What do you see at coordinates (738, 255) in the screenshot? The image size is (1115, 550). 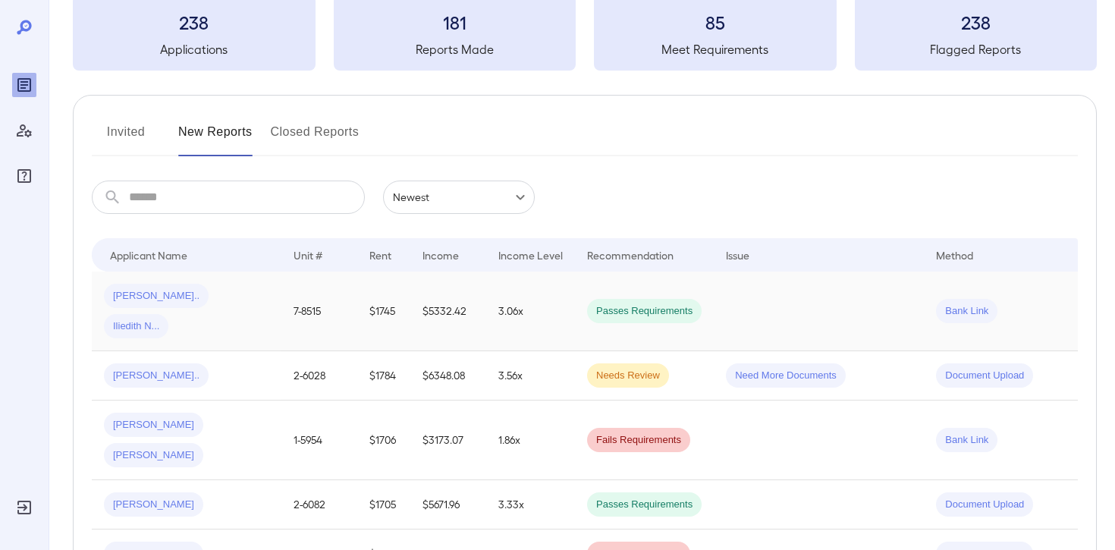 I see `div: Issue` at bounding box center [738, 255].